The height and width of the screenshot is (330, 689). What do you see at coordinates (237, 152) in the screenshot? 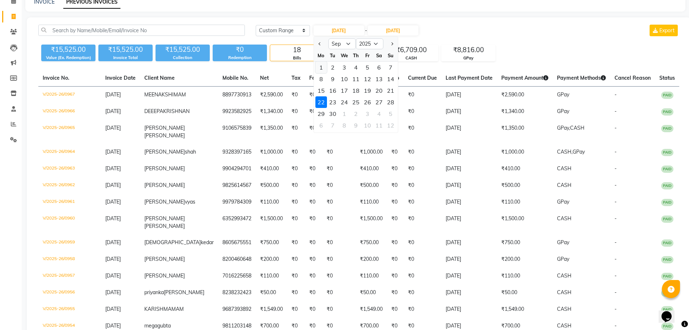
I see `td: 9328397165` at bounding box center [237, 152].